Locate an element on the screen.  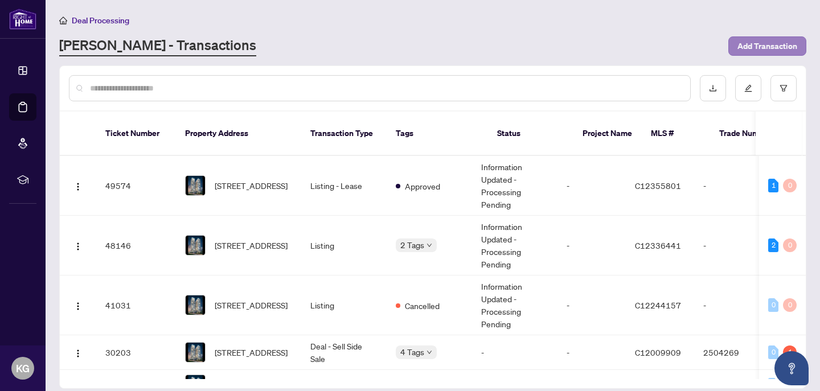
td: 2504269 is located at coordinates (734, 352).